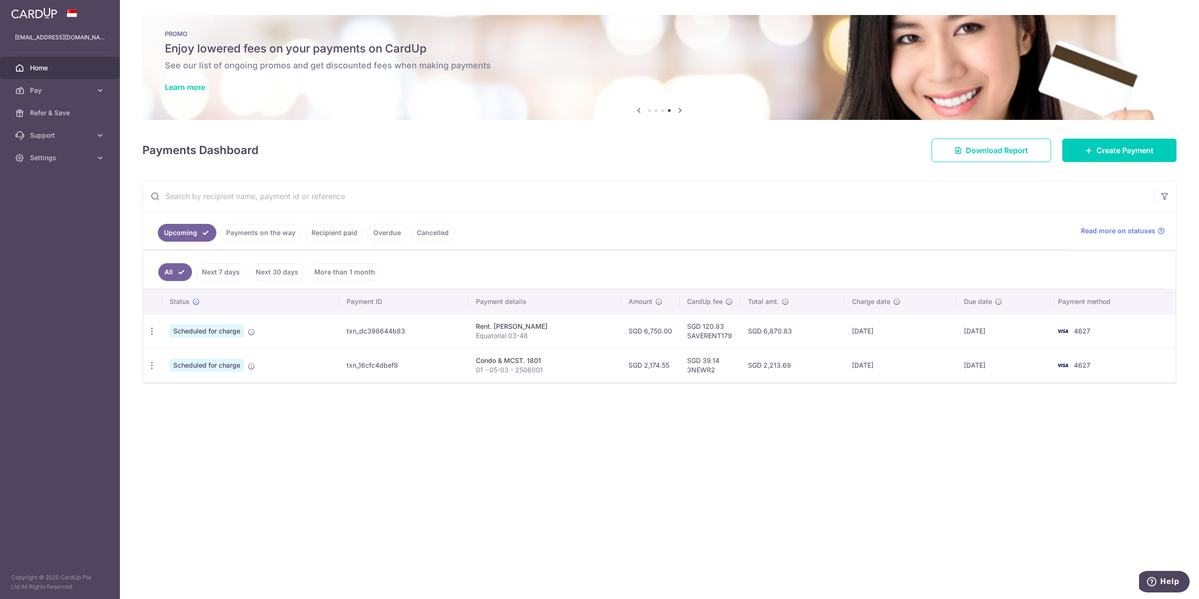 This screenshot has width=1199, height=599. I want to click on span: Due date, so click(978, 302).